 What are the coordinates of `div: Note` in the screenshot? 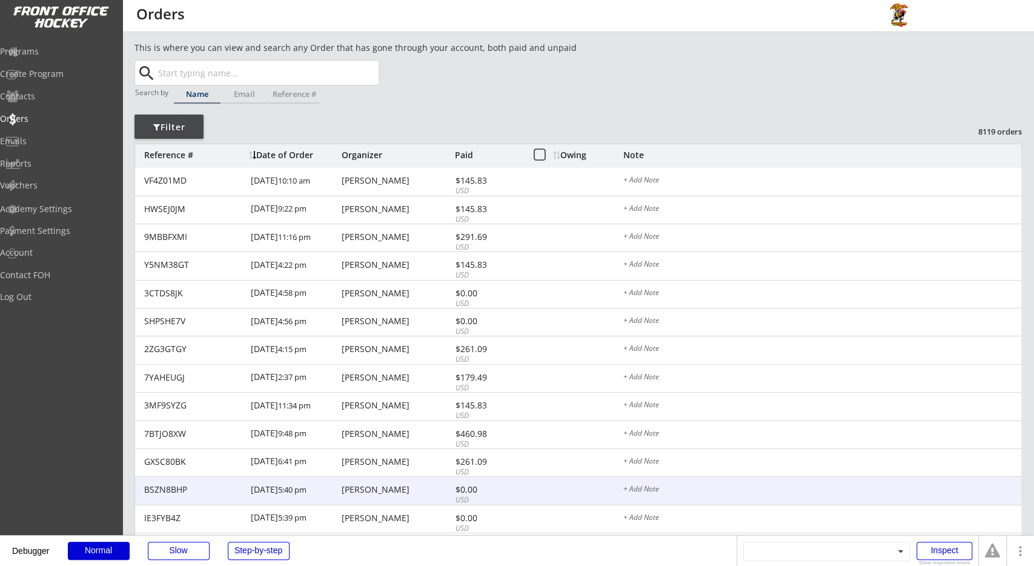 It's located at (823, 155).